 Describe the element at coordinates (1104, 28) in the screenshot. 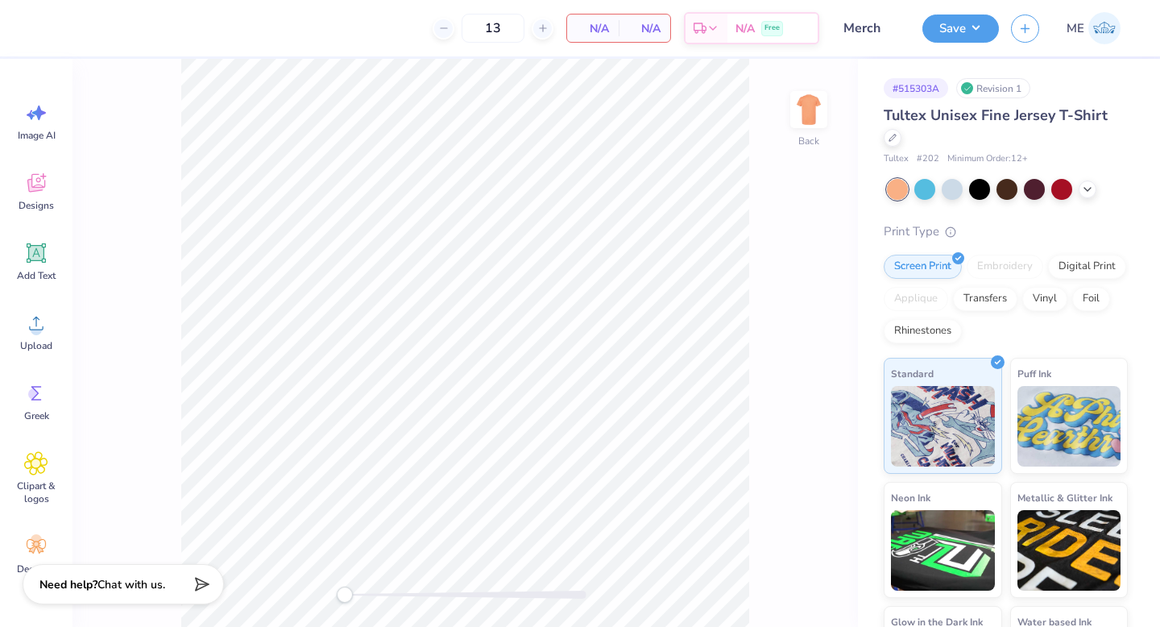

I see `img: Maria Espena` at that location.